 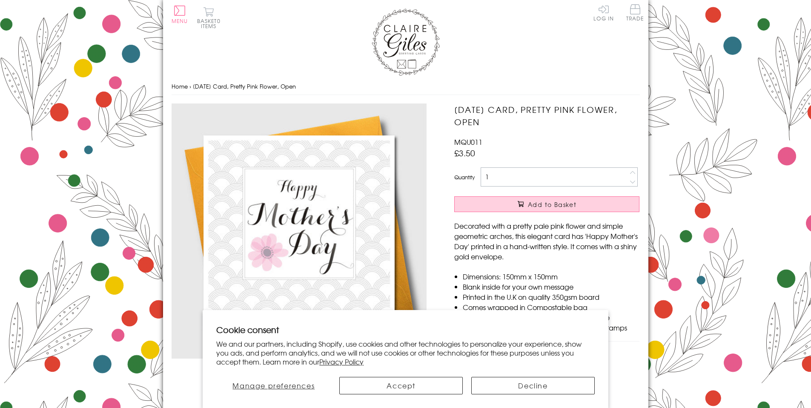 I want to click on span: £3.50, so click(x=464, y=153).